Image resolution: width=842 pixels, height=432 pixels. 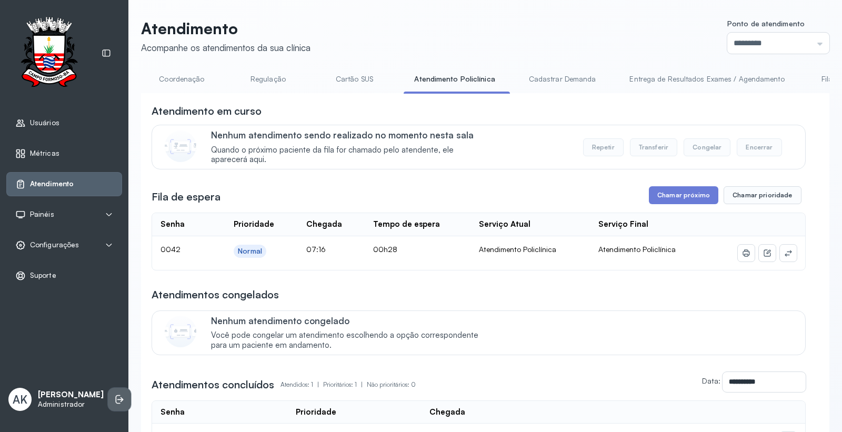 I want to click on span: 07:16, so click(x=316, y=249).